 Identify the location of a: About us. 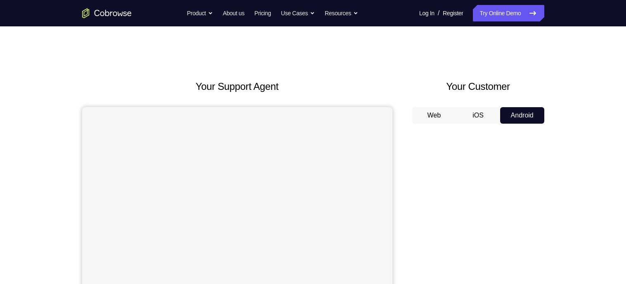
(234, 13).